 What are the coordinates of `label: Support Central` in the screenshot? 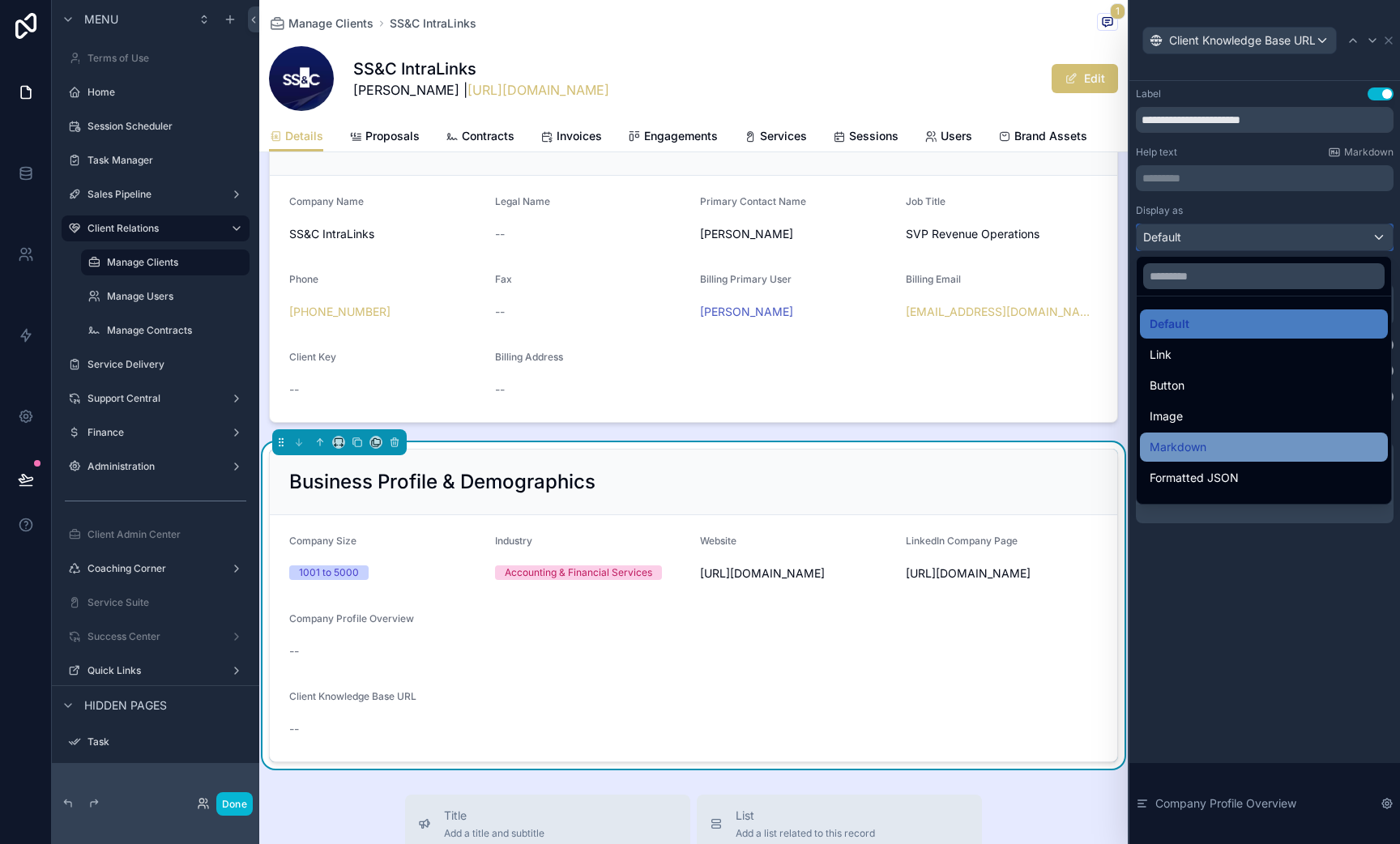 It's located at (155, 399).